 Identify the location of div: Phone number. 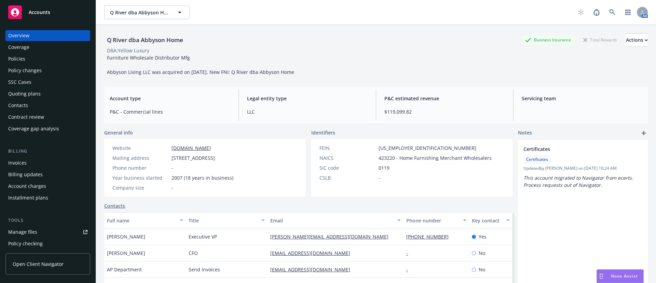
(432, 220).